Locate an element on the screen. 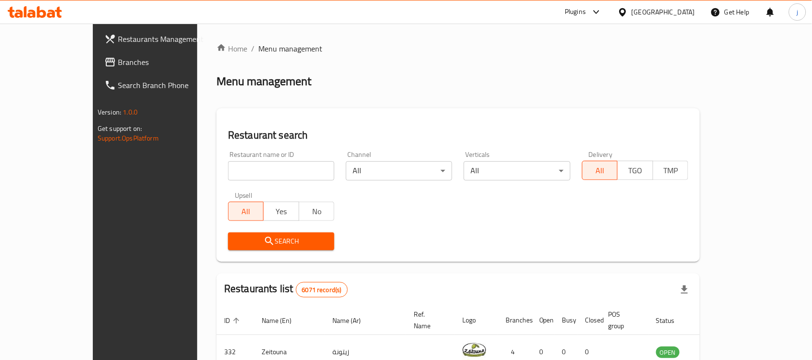 Image resolution: width=812 pixels, height=360 pixels. span: POS group is located at coordinates (623, 320).